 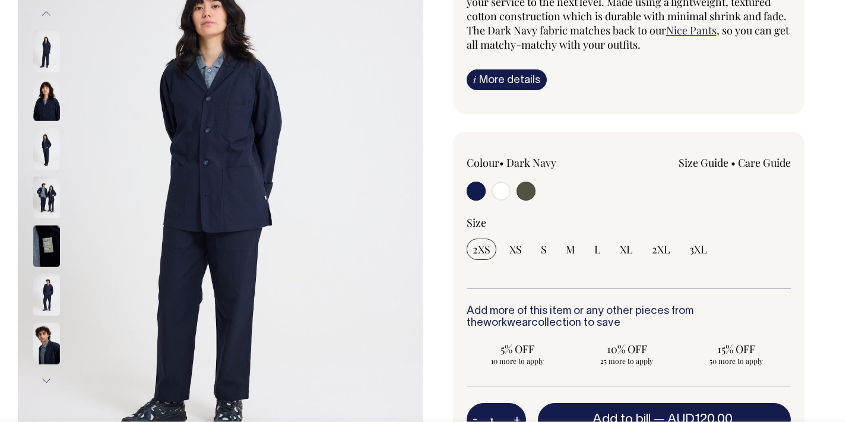 What do you see at coordinates (627, 361) in the screenshot?
I see `span: 25 more to apply` at bounding box center [627, 361].